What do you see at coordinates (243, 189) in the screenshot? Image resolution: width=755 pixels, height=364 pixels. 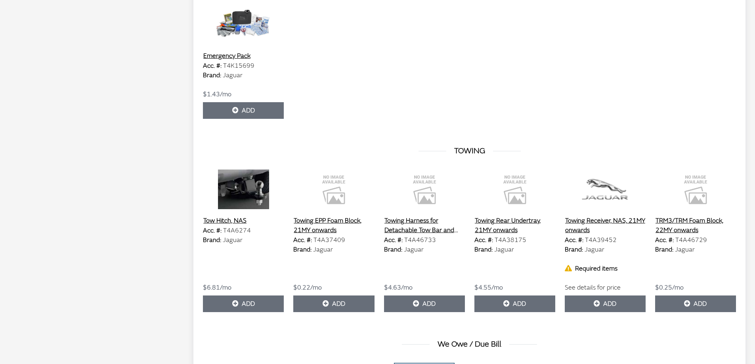 I see `img: Image for Tow Hitch, NAS` at bounding box center [243, 189].